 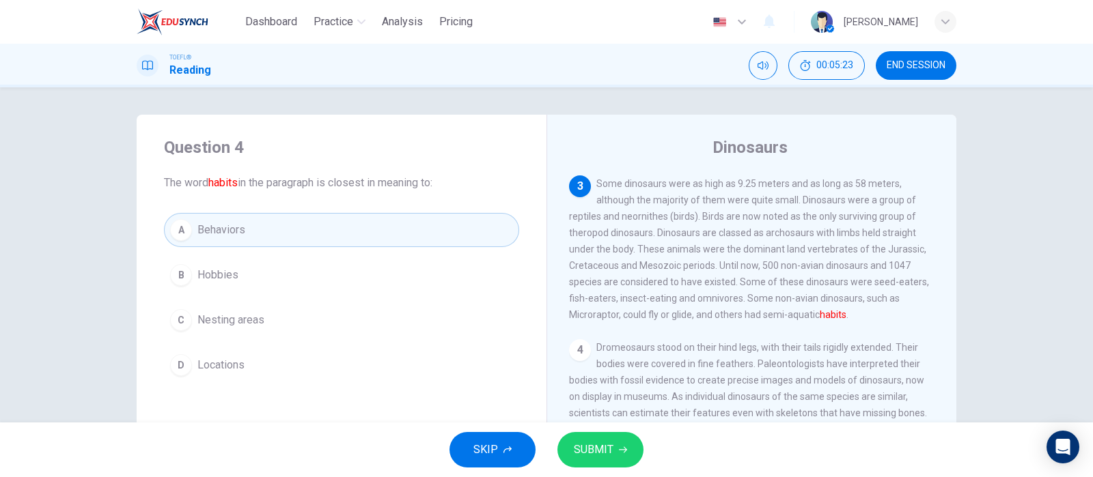 What do you see at coordinates (749, 249) in the screenshot?
I see `span: Some dinosaurs were as high as 9.25 meters and as long as 58 meters, although the majority of the...` at bounding box center [749, 249].